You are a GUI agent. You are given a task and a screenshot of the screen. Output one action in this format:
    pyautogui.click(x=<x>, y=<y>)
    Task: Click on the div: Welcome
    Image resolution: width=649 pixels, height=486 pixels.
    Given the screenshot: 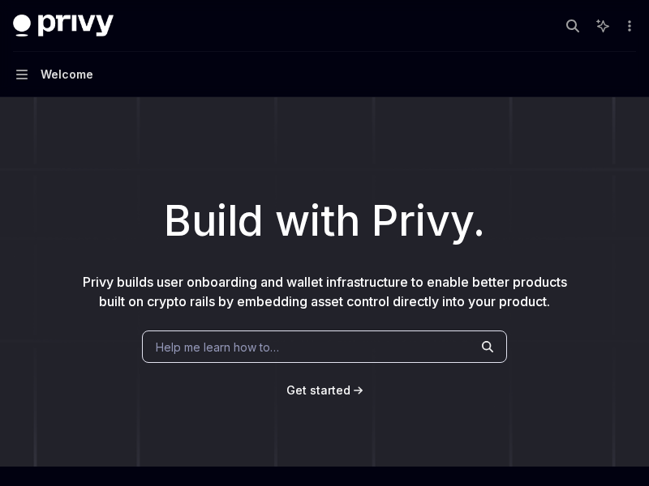 What is the action you would take?
    pyautogui.click(x=66, y=75)
    